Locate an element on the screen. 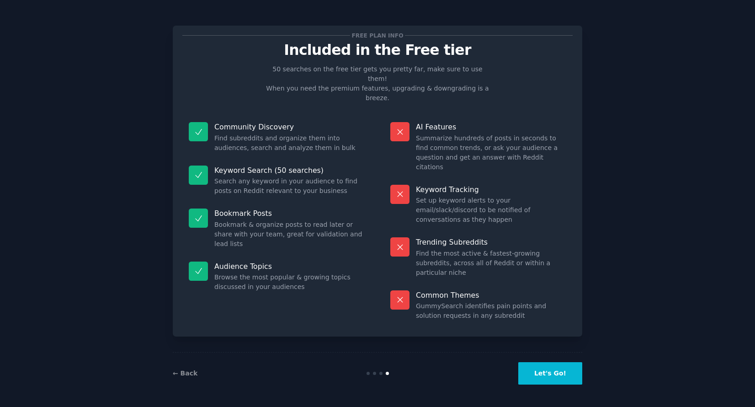  button: Let's Go! is located at coordinates (550, 373).